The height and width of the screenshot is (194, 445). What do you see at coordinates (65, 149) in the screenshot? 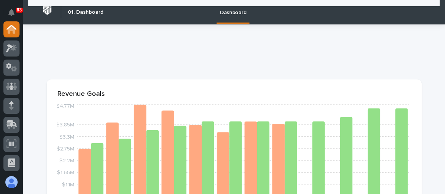
I see `tspan: $2.75M` at bounding box center [65, 149].